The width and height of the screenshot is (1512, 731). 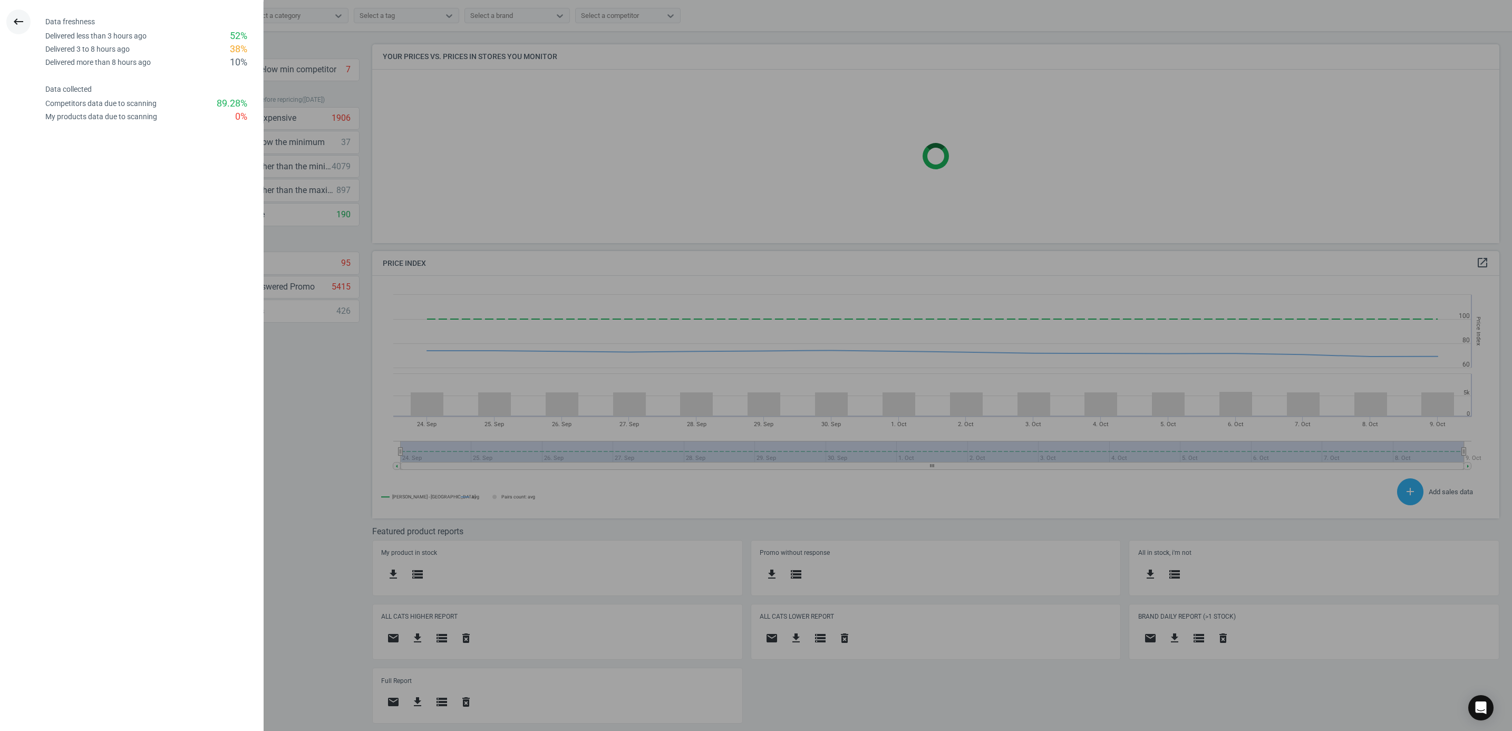 I want to click on div: Delivered more than 8 hours ago, so click(x=98, y=62).